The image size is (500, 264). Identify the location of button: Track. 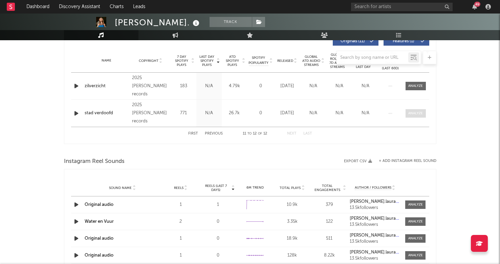
(230, 22).